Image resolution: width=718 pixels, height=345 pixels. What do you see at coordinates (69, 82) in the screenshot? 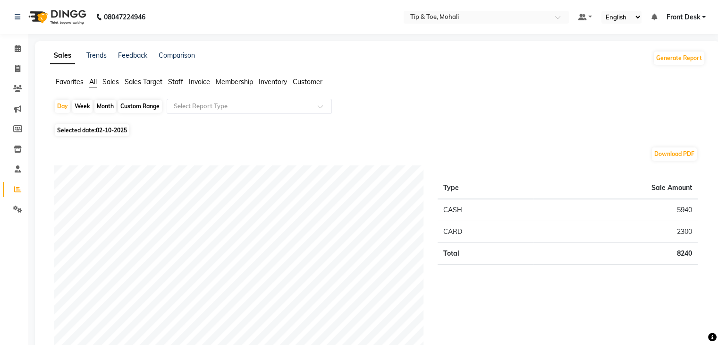
I see `span: Favorites` at bounding box center [69, 82].